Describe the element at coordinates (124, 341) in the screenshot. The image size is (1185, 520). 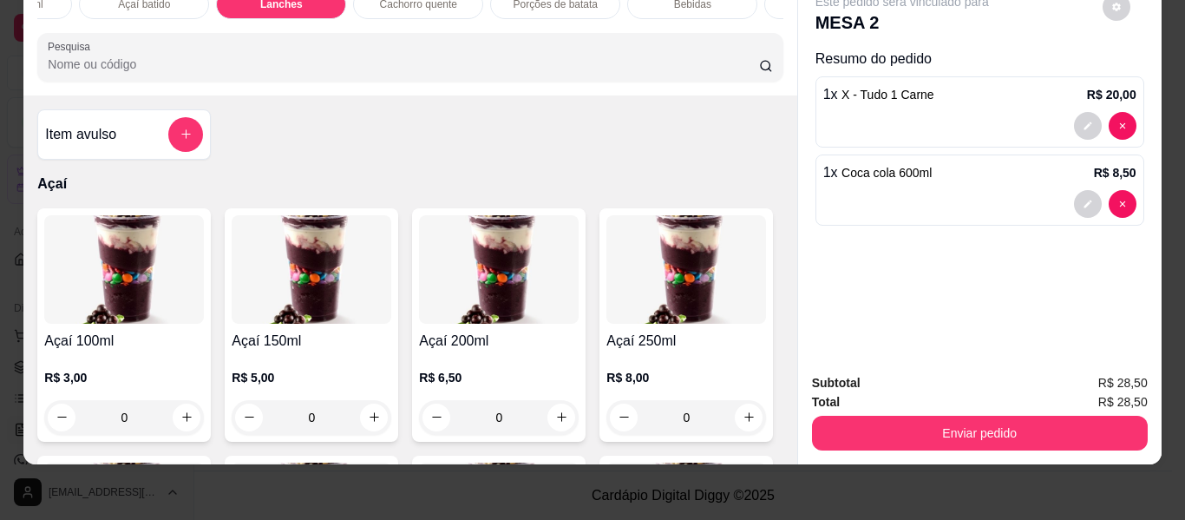
I see `h4: Açaí 100ml` at that location.